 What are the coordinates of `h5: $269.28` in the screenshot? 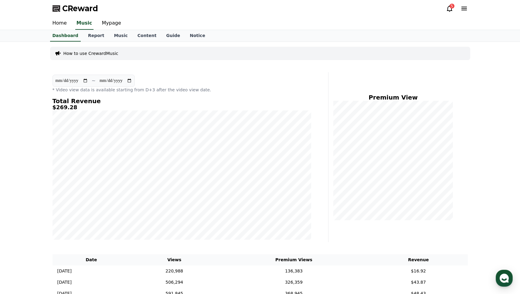 It's located at (182, 107).